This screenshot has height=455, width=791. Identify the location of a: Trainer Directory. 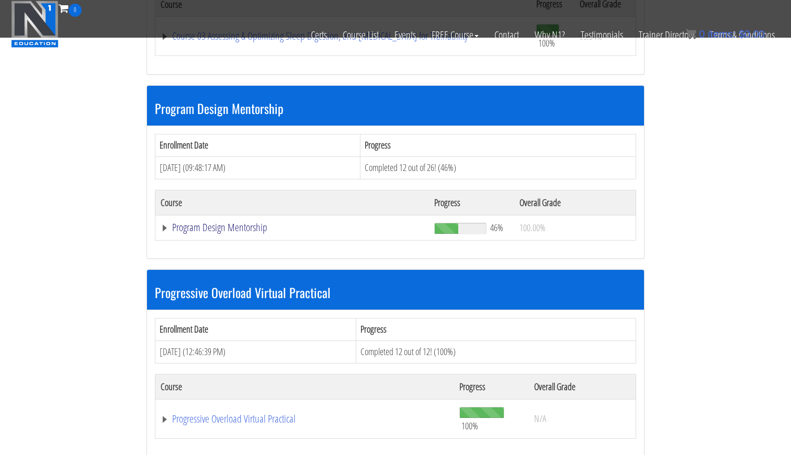
(667, 35).